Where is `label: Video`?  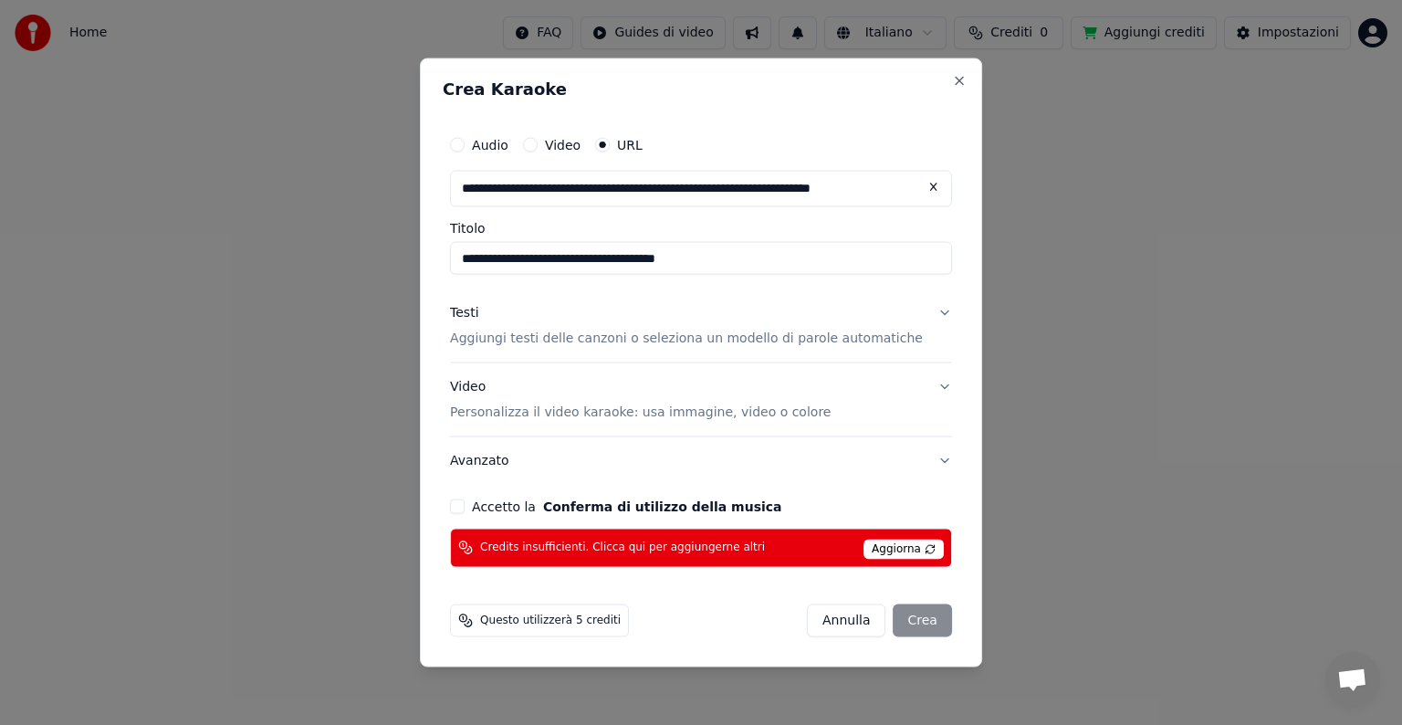 label: Video is located at coordinates (562, 145).